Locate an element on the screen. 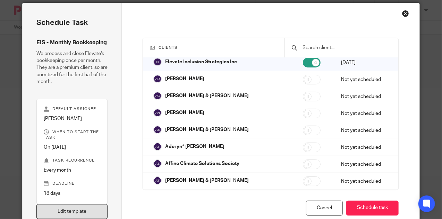  p: Default assignee is located at coordinates (72, 109).